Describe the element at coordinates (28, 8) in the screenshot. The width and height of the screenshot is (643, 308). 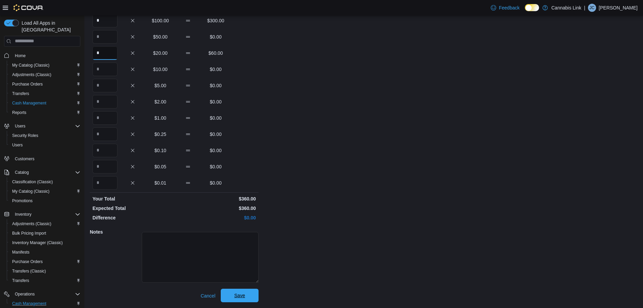
I see `img: Cova` at that location.